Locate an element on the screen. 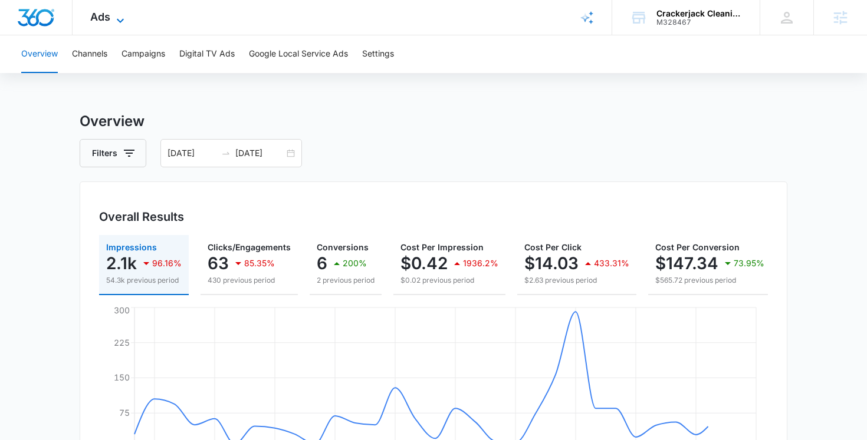 The height and width of the screenshot is (440, 867). p: $565.72 previous period is located at coordinates (709, 281).